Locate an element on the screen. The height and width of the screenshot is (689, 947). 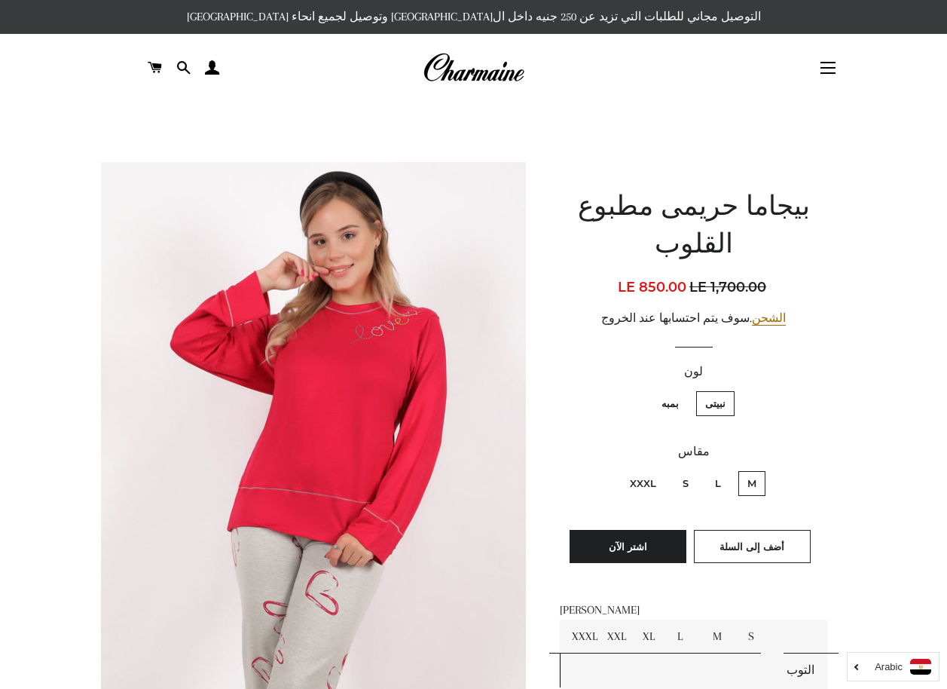
i: Arabic is located at coordinates (889, 666).